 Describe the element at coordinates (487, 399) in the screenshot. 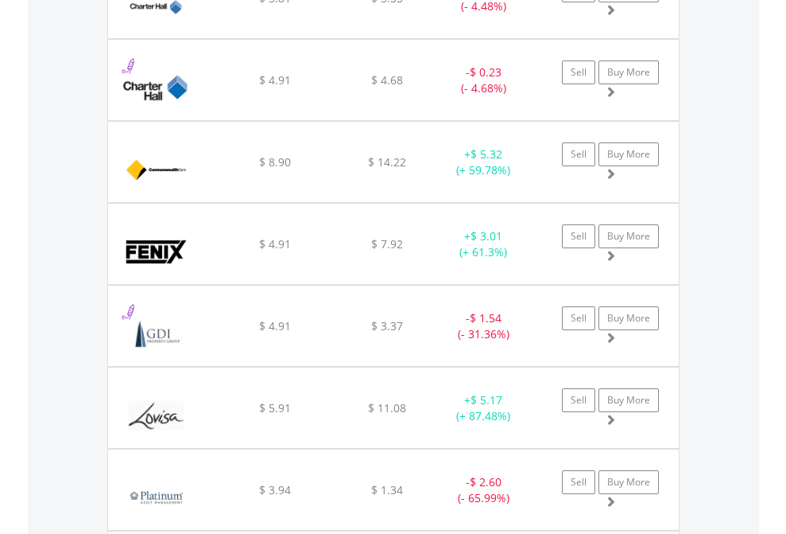

I see `span: $ 5.17` at that location.